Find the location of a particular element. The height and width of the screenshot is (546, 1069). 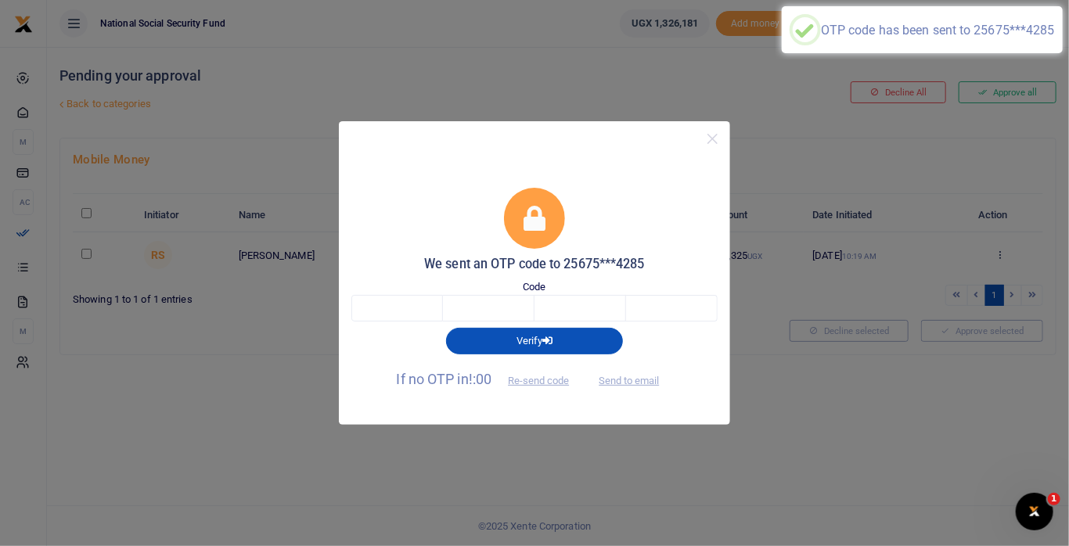

span: !:00 is located at coordinates (480, 379).